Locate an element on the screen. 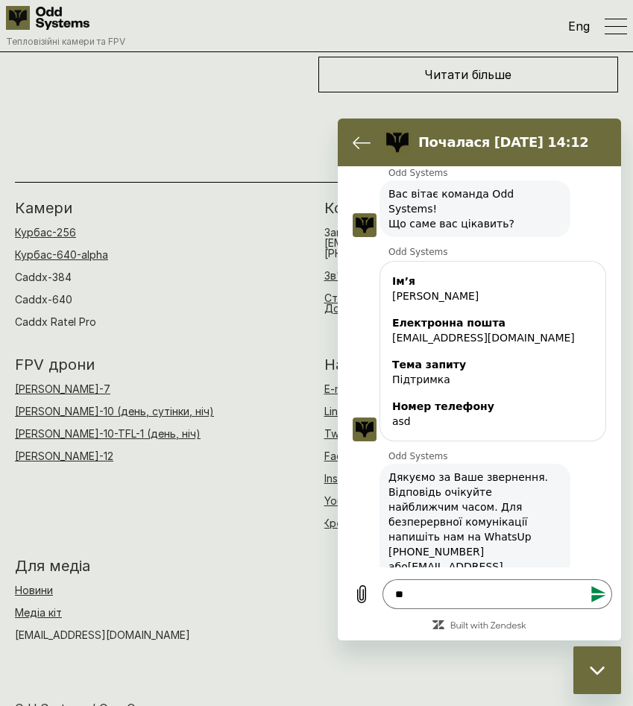  a: Caddx-384 is located at coordinates (43, 276).